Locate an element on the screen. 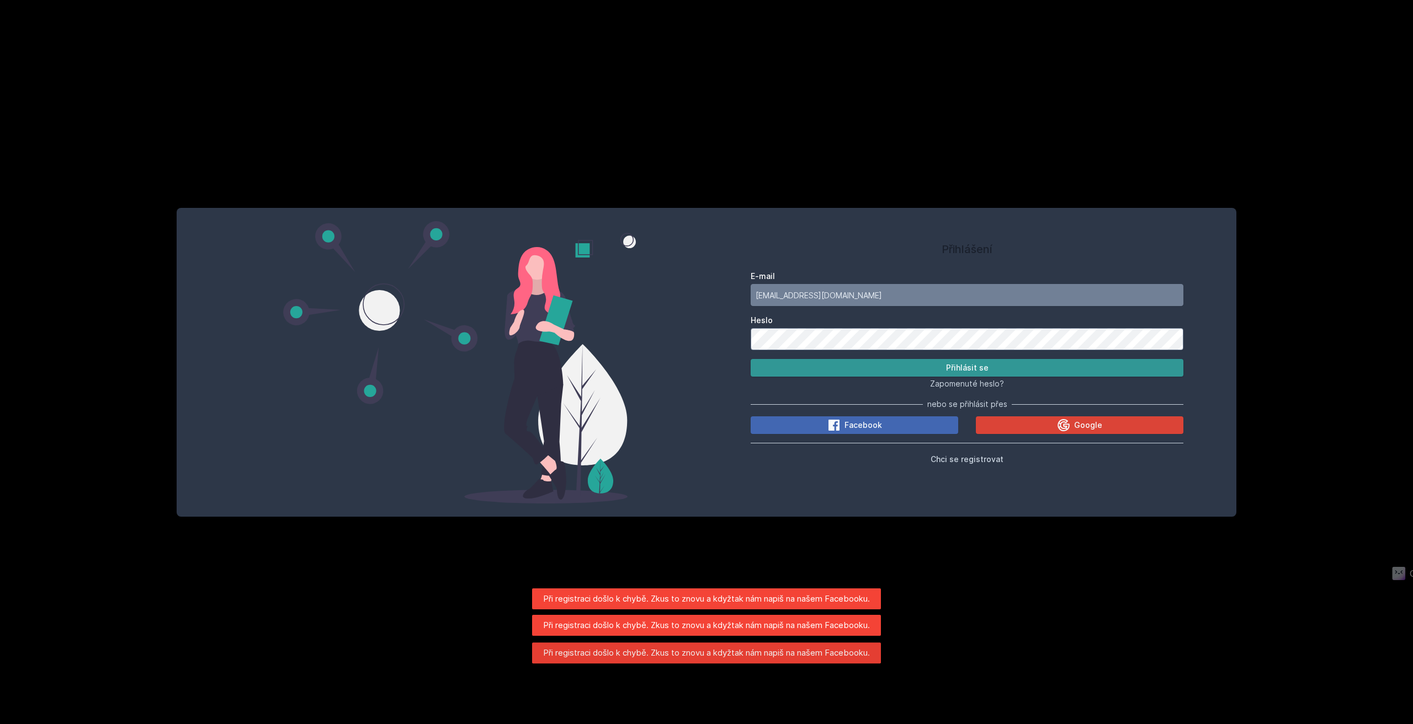 This screenshot has height=724, width=1413. span: Facebook is located at coordinates (863, 425).